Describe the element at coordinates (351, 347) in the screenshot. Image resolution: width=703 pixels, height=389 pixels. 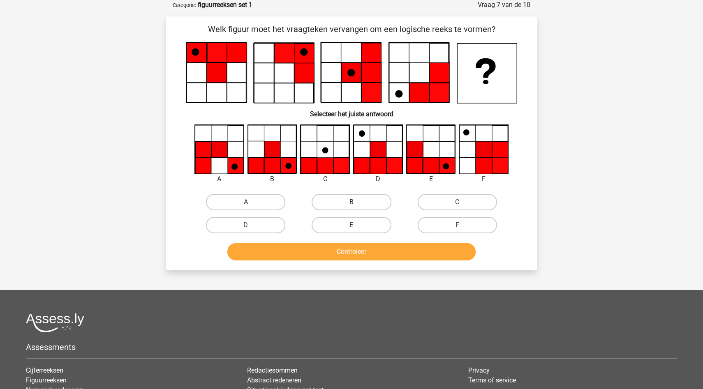
I see `h5: Assessments` at that location.